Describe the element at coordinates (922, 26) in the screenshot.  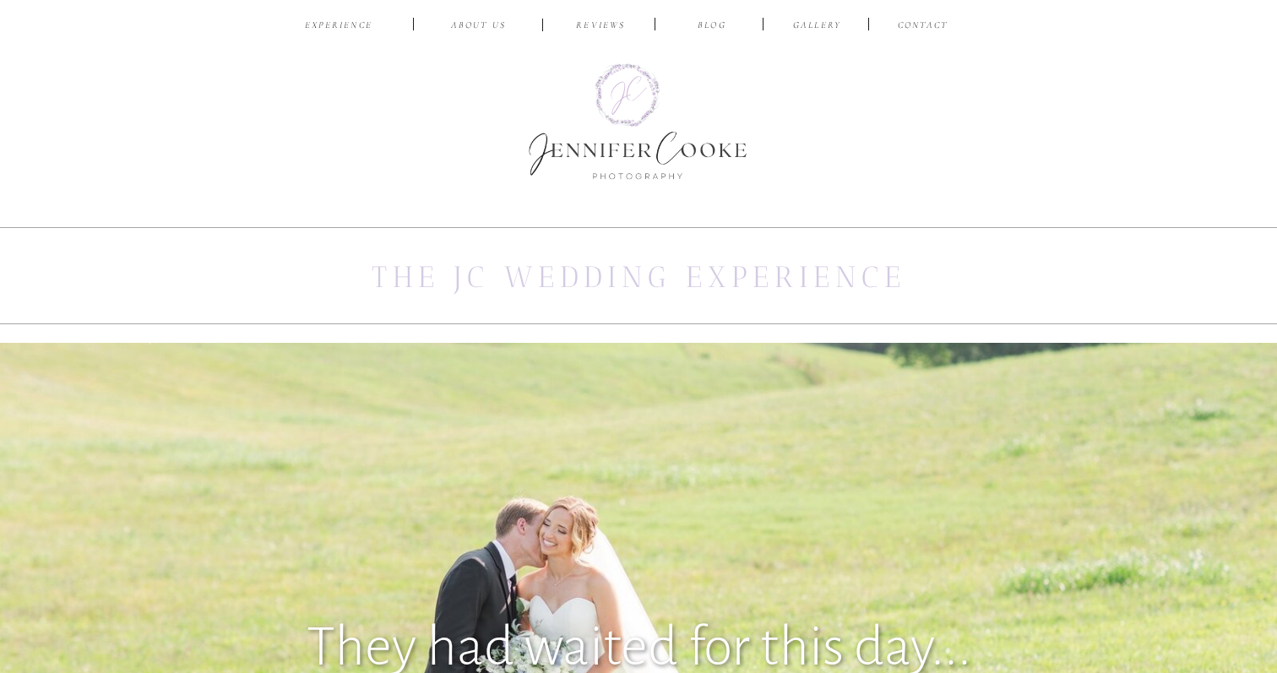
I see `a: CONTACT` at that location.